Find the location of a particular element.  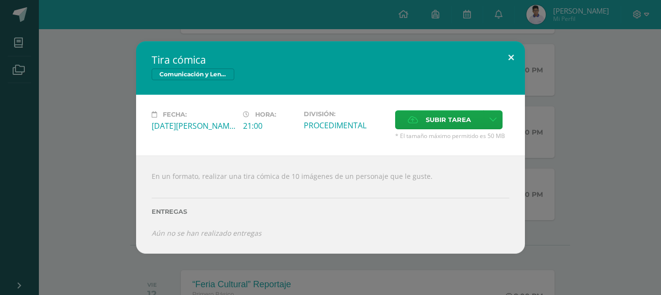

button: Close (Esc) is located at coordinates (511, 58).